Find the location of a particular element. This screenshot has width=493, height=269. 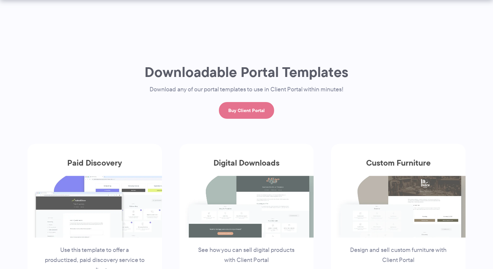

p: Download any of our portal templates to use in Client Portal within minutes! is located at coordinates (246, 90).